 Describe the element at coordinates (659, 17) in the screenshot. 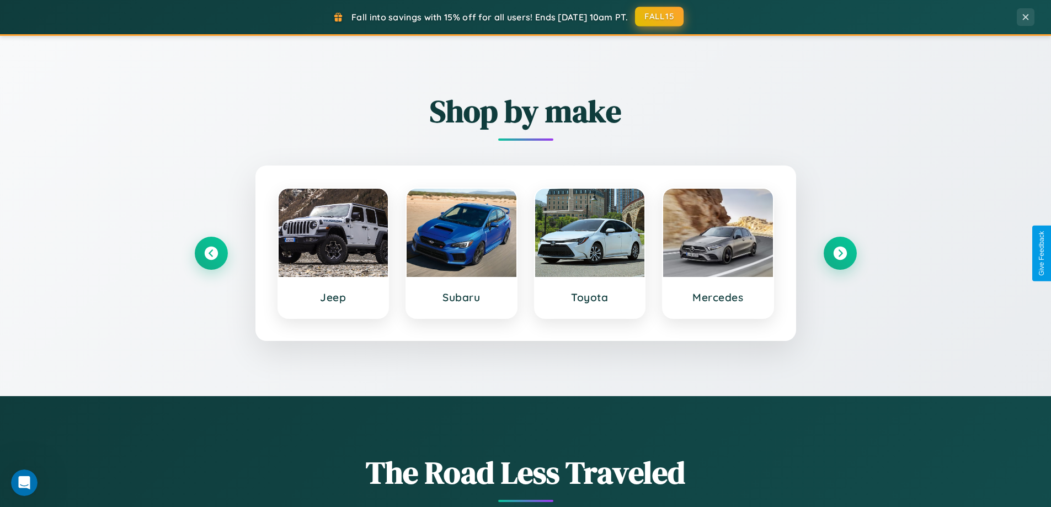

I see `button: FALL15` at that location.